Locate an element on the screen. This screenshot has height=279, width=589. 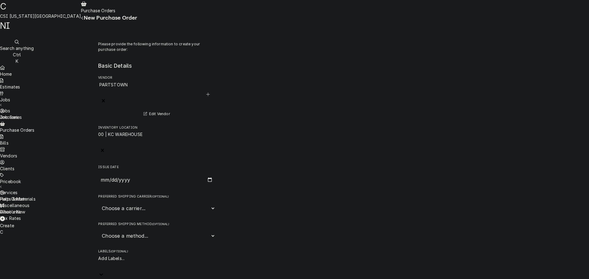
div: Vendor is located at coordinates (157, 97).